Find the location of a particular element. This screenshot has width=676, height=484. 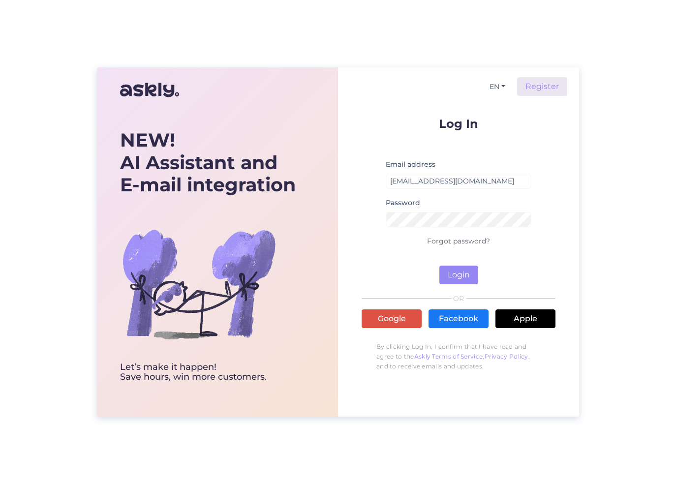

button: EN is located at coordinates (497, 87).